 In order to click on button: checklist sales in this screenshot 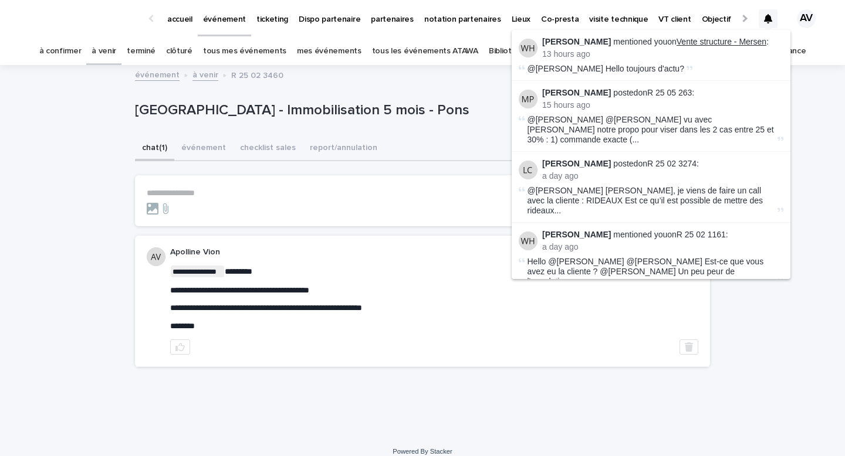, I will do `click(267, 149)`.